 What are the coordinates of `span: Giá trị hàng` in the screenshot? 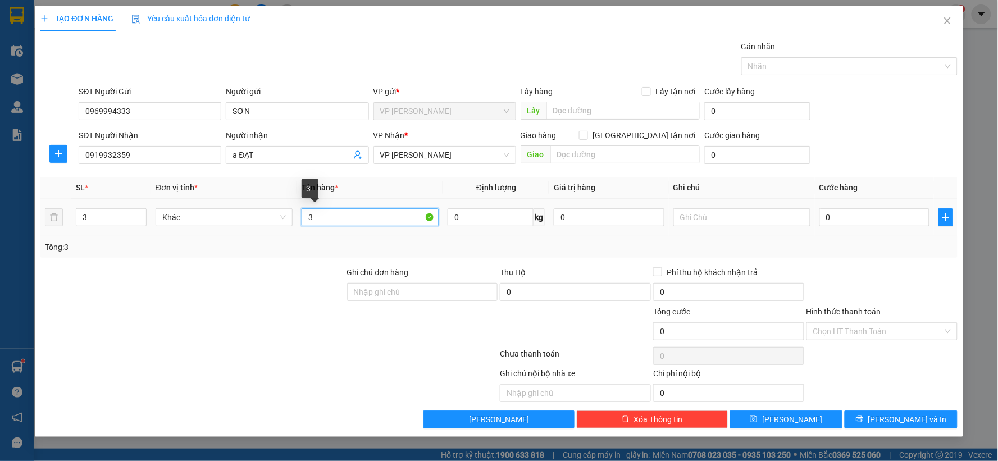 It's located at (574, 188).